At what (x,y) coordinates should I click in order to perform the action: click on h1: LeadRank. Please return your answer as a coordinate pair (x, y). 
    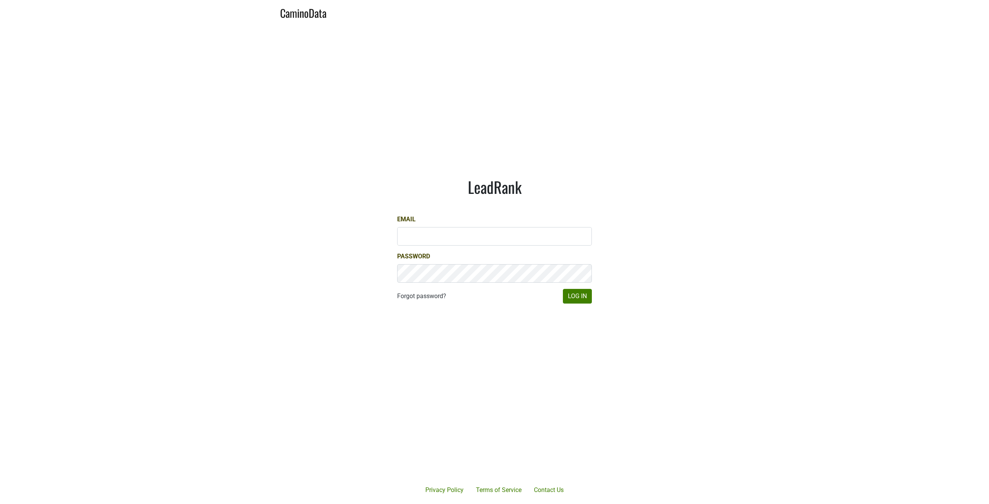
    Looking at the image, I should click on (494, 187).